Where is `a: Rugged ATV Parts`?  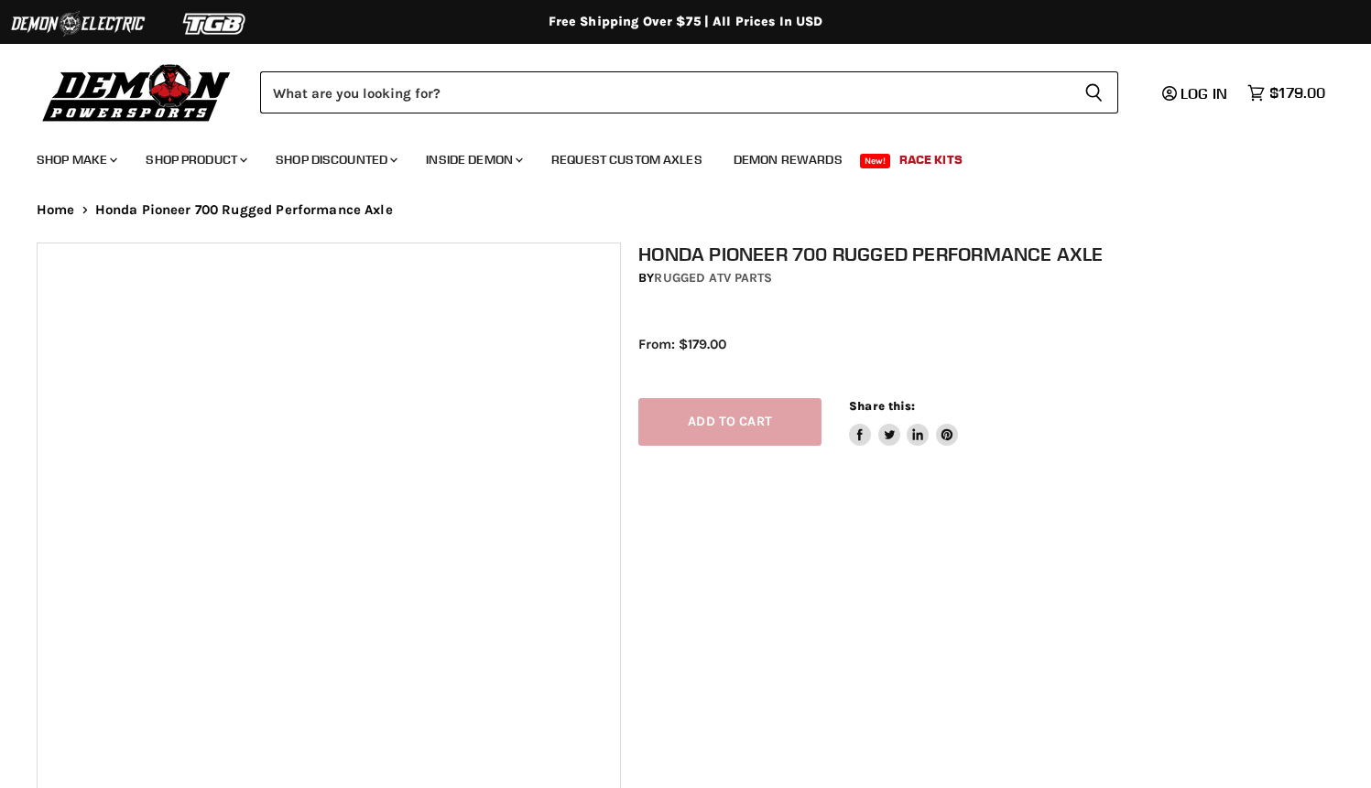
a: Rugged ATV Parts is located at coordinates (712, 277).